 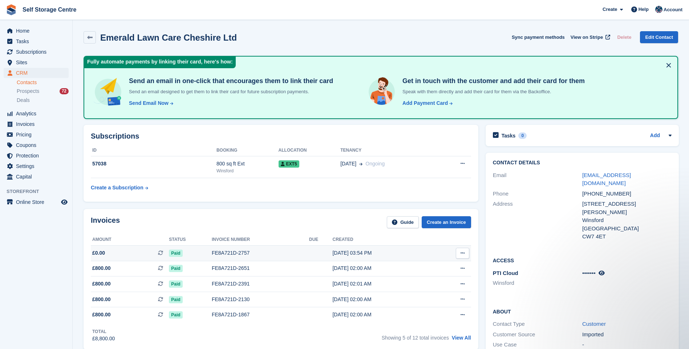 I want to click on th: Invoice number, so click(x=260, y=240).